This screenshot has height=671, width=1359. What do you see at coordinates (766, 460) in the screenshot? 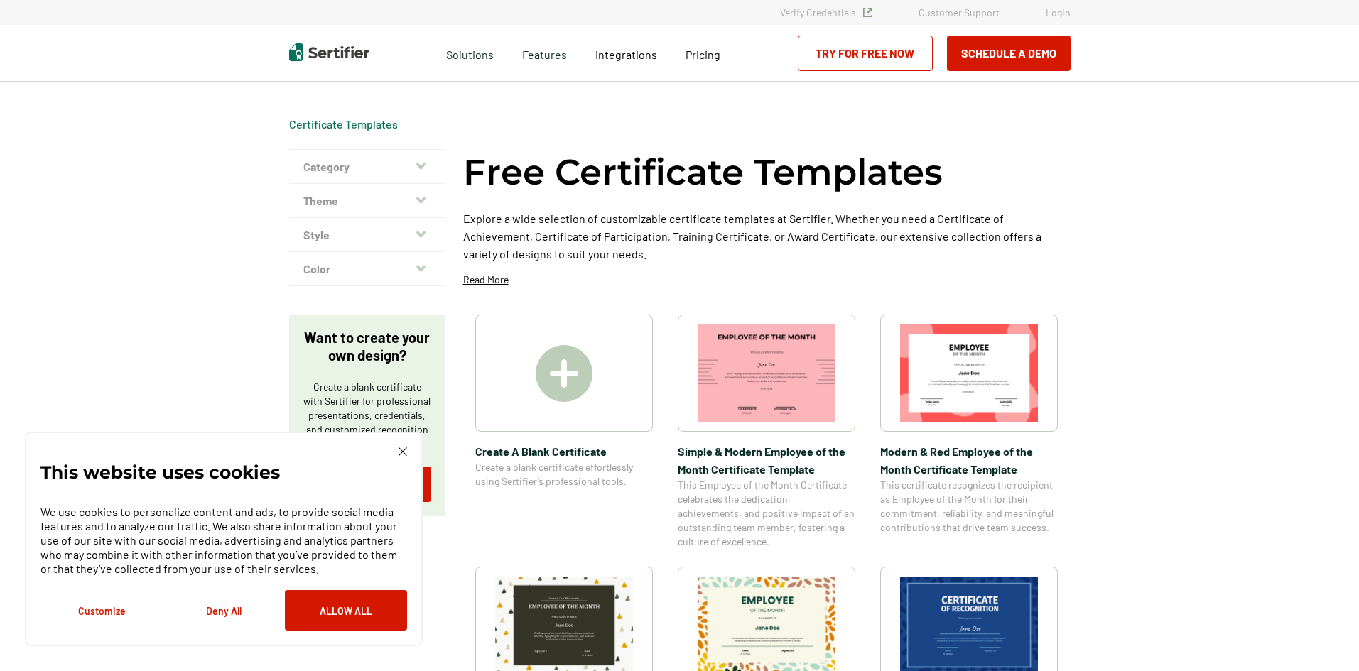
I see `span: Simple & Modern Employee of the Month Certificate Template` at bounding box center [766, 460].